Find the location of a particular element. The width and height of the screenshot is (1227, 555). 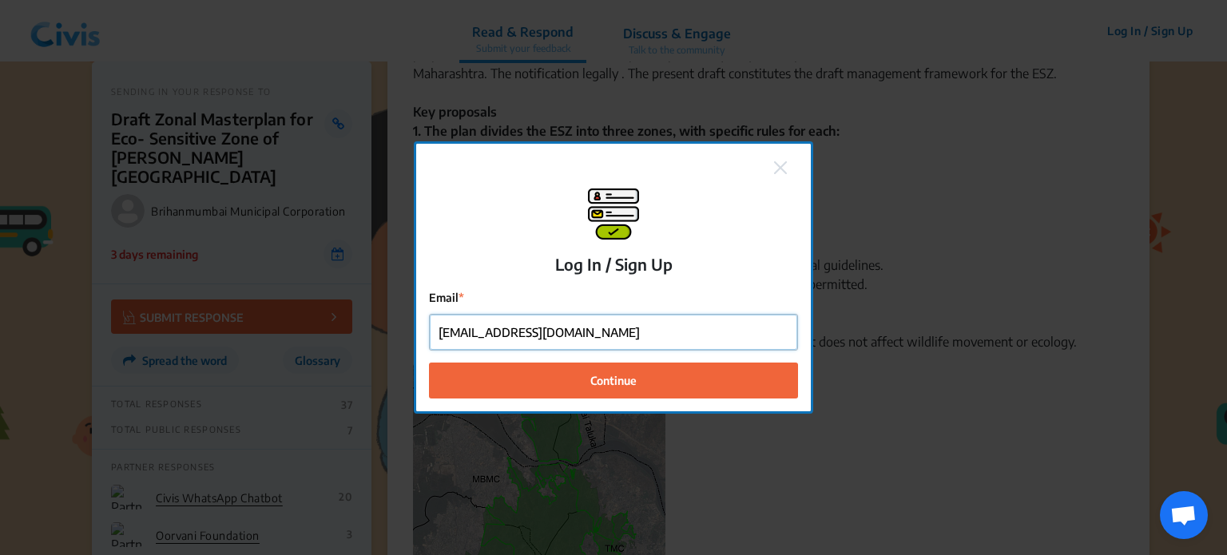

div: Open chat is located at coordinates (1184, 515).